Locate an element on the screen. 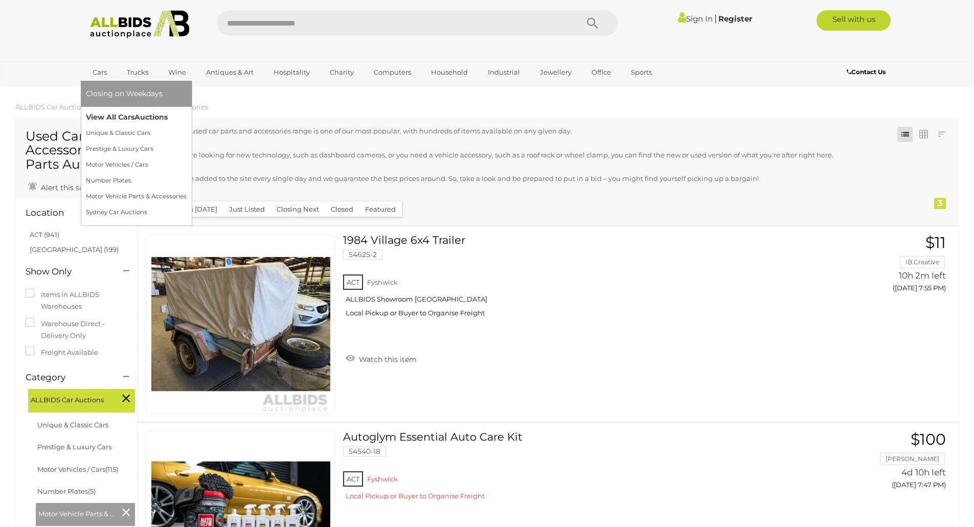  span: (115) is located at coordinates (111, 469).